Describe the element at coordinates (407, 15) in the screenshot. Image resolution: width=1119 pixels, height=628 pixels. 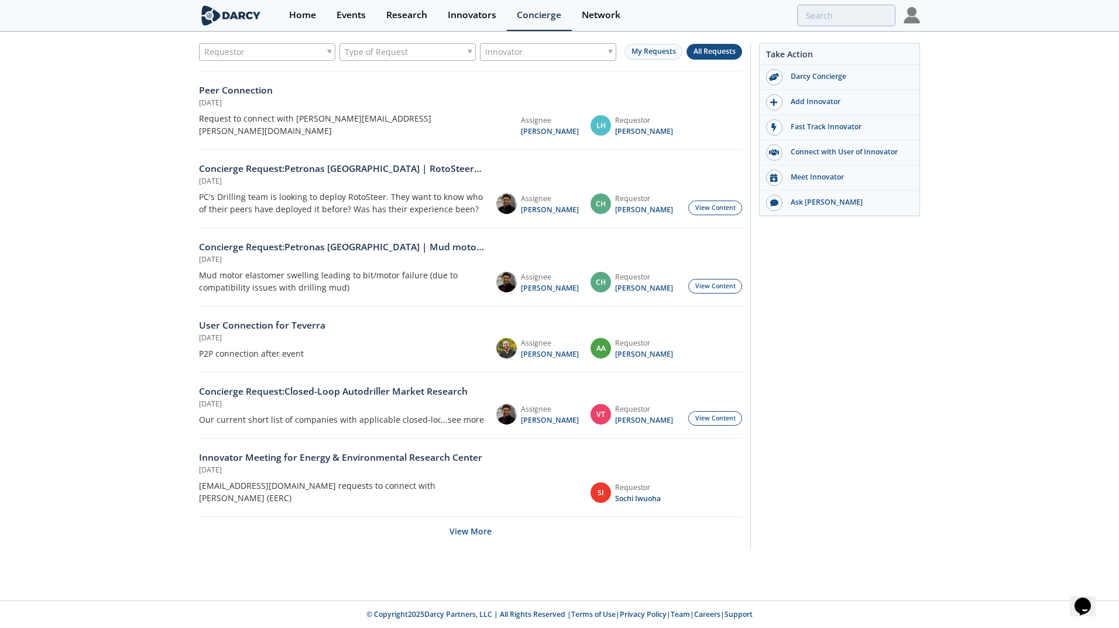
I see `div: Research` at that location.